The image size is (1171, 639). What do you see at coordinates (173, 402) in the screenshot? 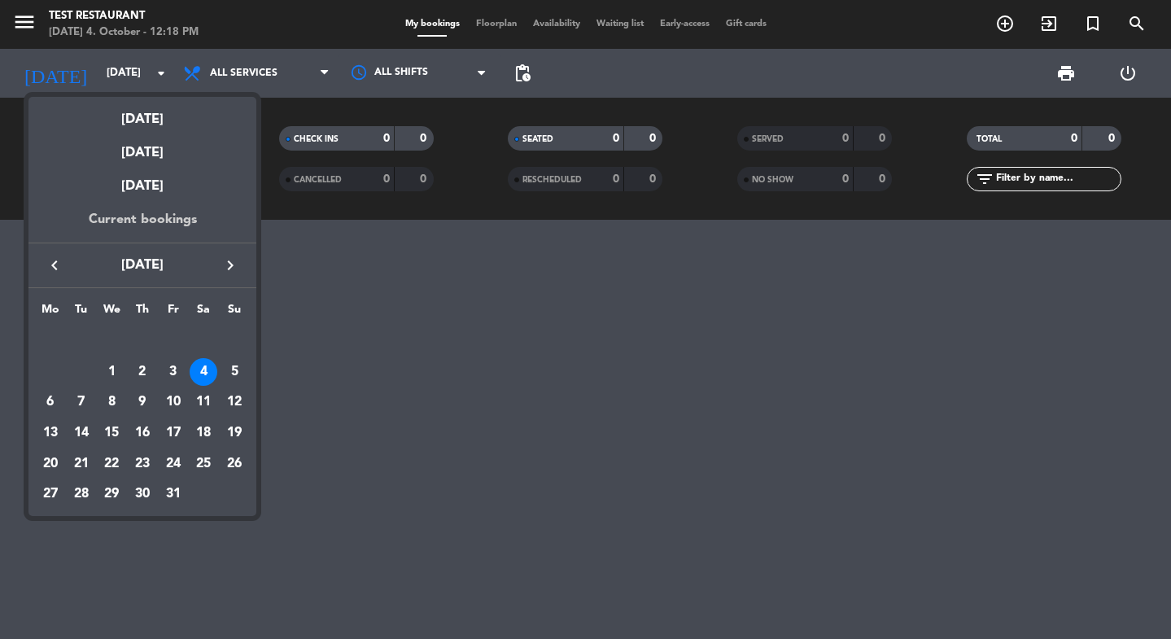
I see `div: 10` at bounding box center [173, 402].